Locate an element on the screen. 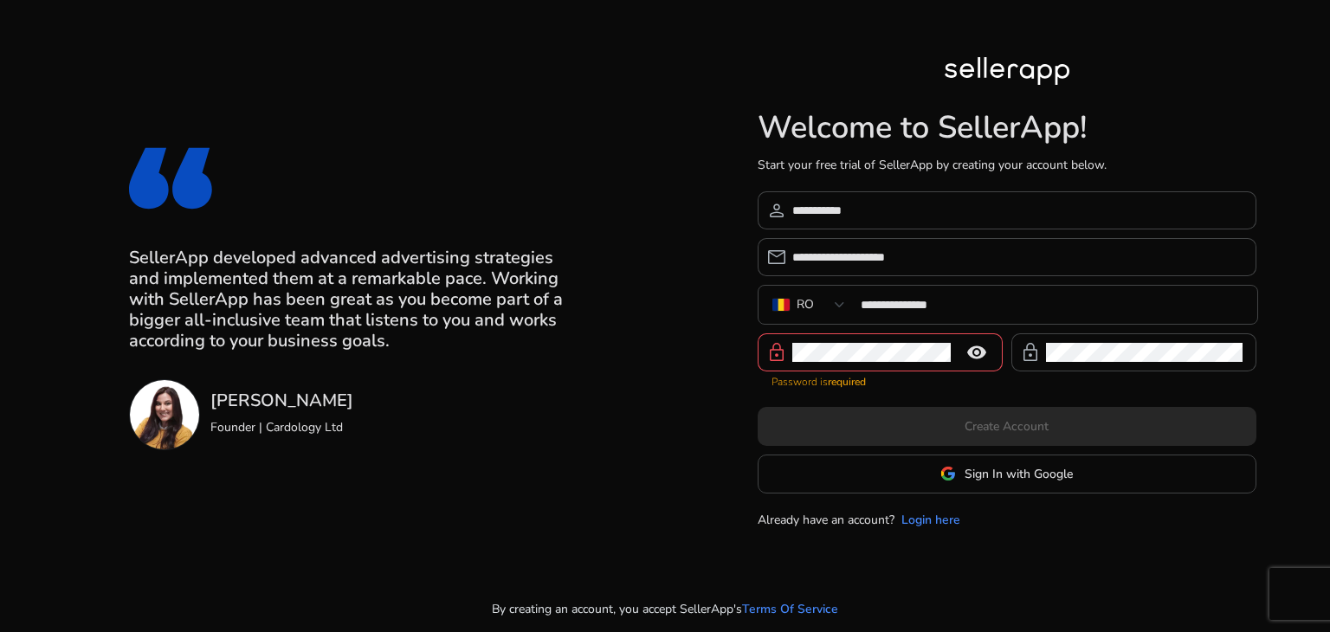  strong: required is located at coordinates (847, 382).